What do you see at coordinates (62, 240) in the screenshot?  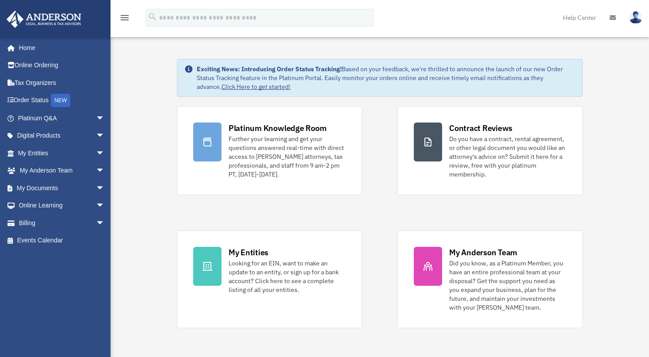 I see `a: Events Calendar` at bounding box center [62, 240].